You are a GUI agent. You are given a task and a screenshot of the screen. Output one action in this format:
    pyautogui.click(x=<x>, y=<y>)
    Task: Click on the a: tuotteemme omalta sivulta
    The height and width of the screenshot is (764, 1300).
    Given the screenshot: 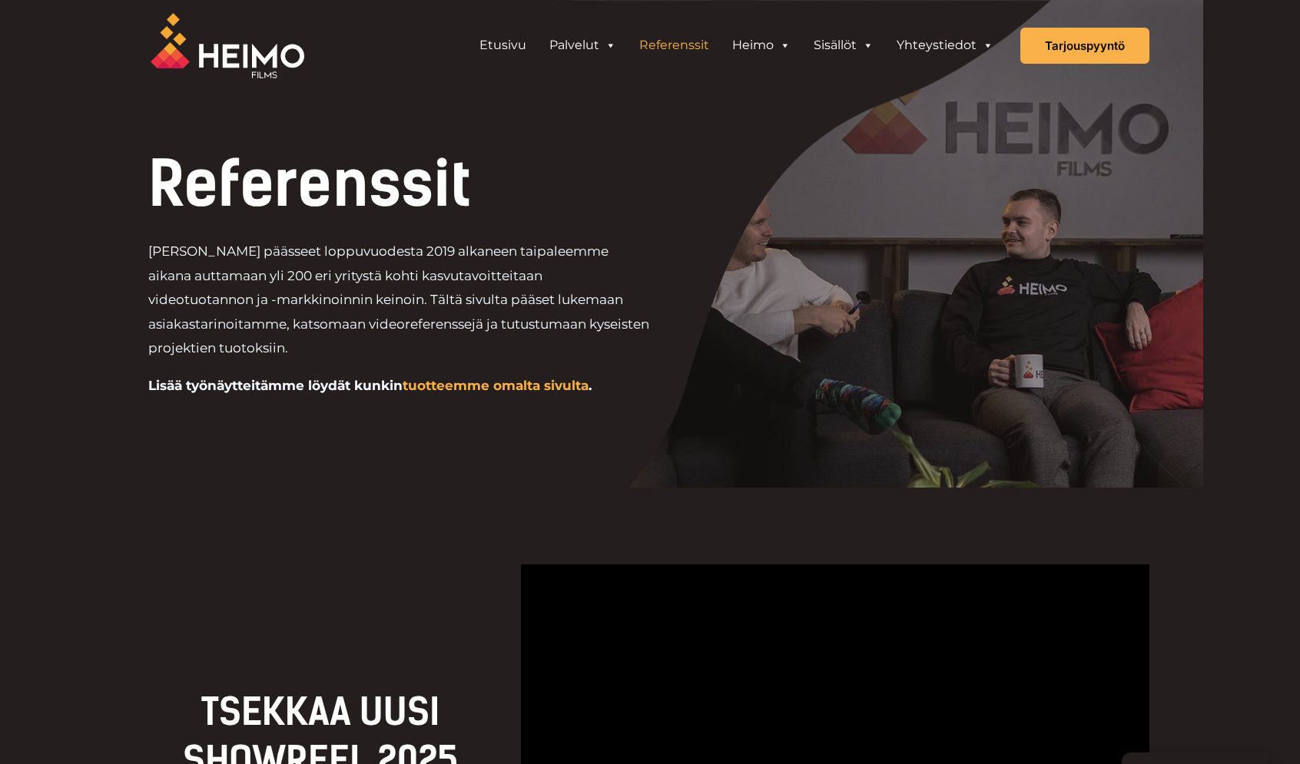 What is the action you would take?
    pyautogui.click(x=495, y=386)
    